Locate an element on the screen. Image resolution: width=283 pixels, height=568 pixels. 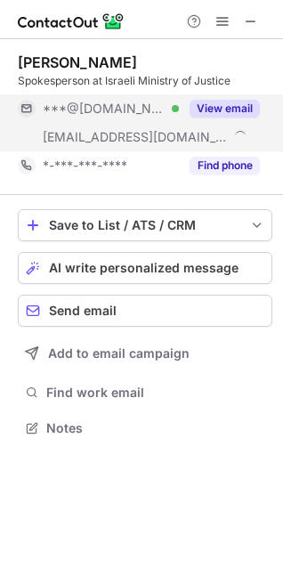
img: ContactOut v5.3.10 is located at coordinates (71, 21).